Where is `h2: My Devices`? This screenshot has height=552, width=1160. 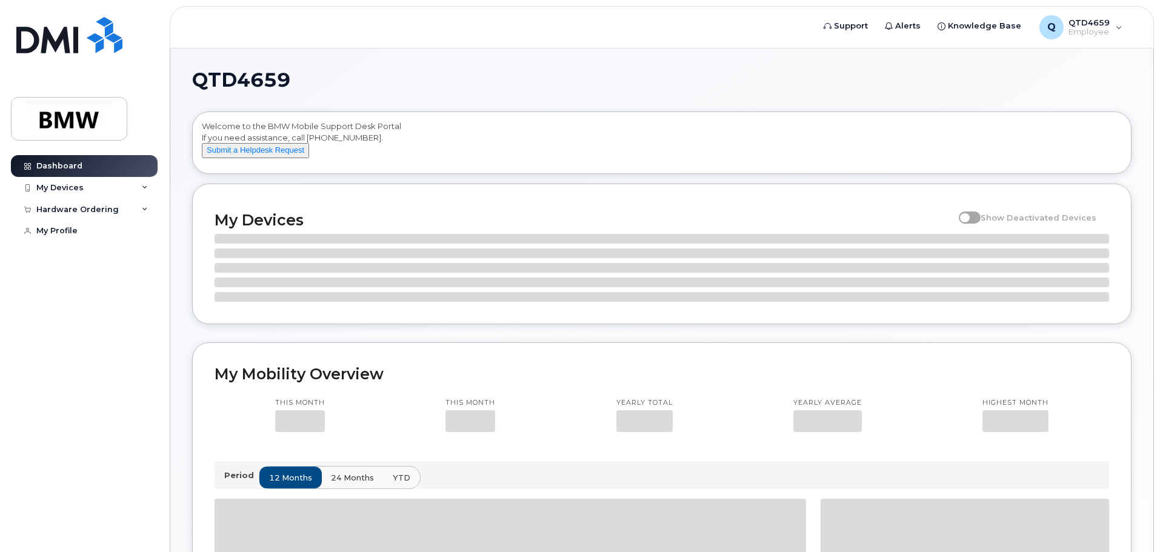 h2: My Devices is located at coordinates (584, 220).